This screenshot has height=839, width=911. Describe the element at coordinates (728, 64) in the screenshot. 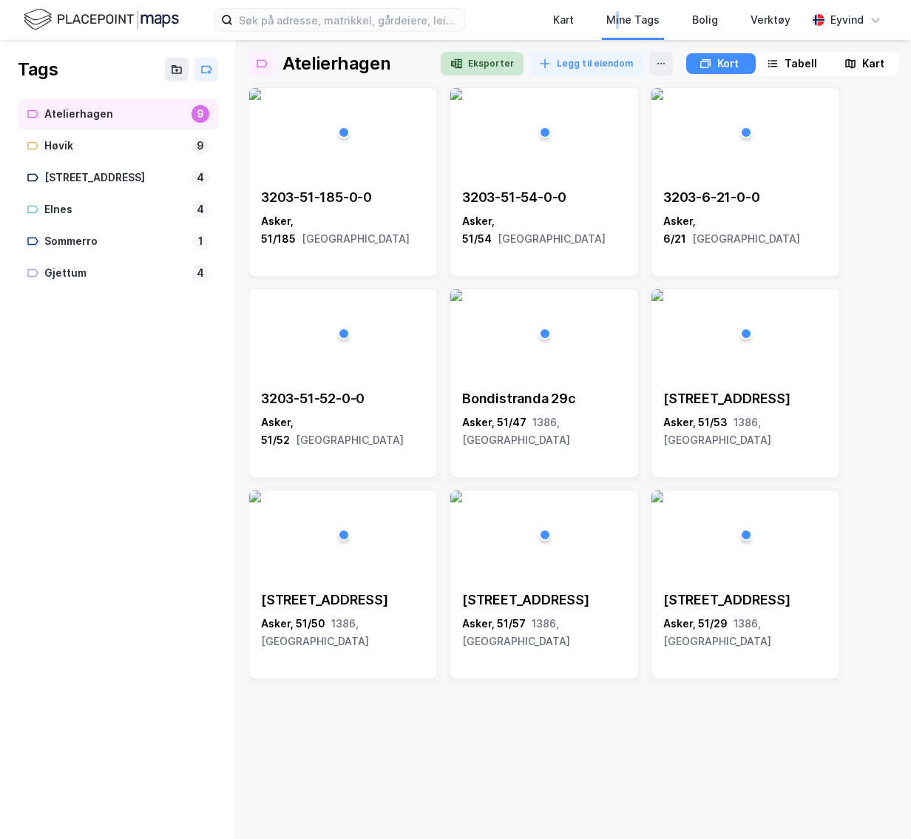

I see `div: Kort` at that location.